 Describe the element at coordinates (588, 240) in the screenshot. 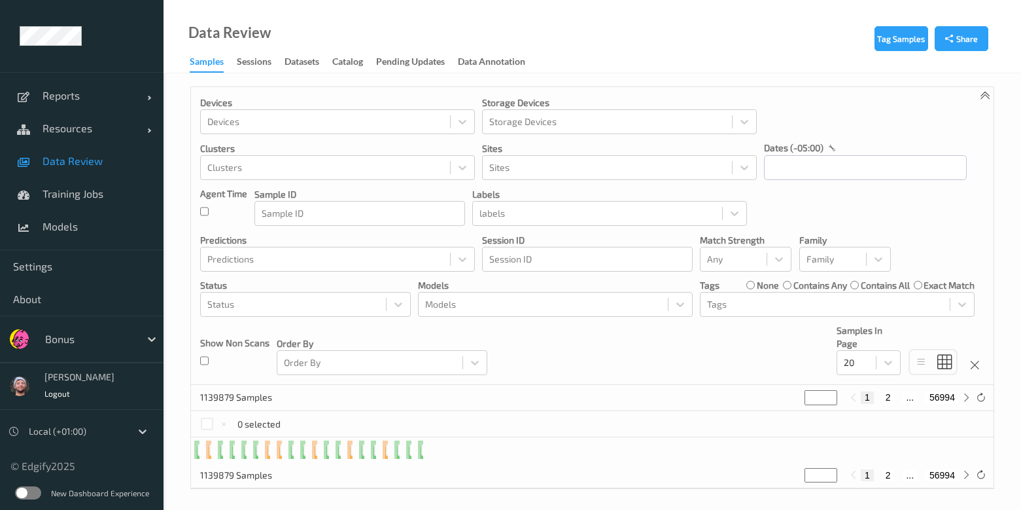

I see `p: Session ID` at that location.